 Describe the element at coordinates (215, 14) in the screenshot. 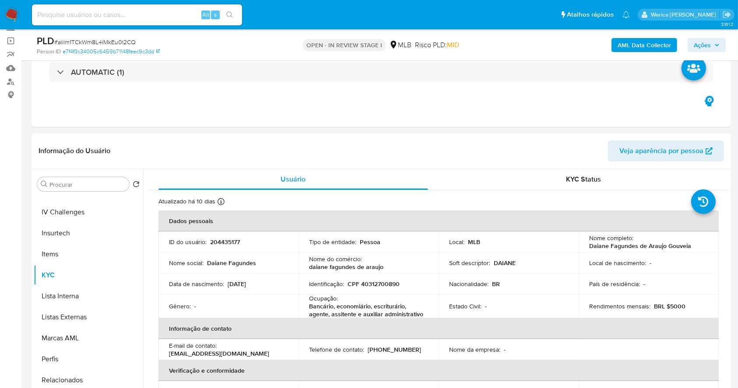

I see `span: s` at that location.